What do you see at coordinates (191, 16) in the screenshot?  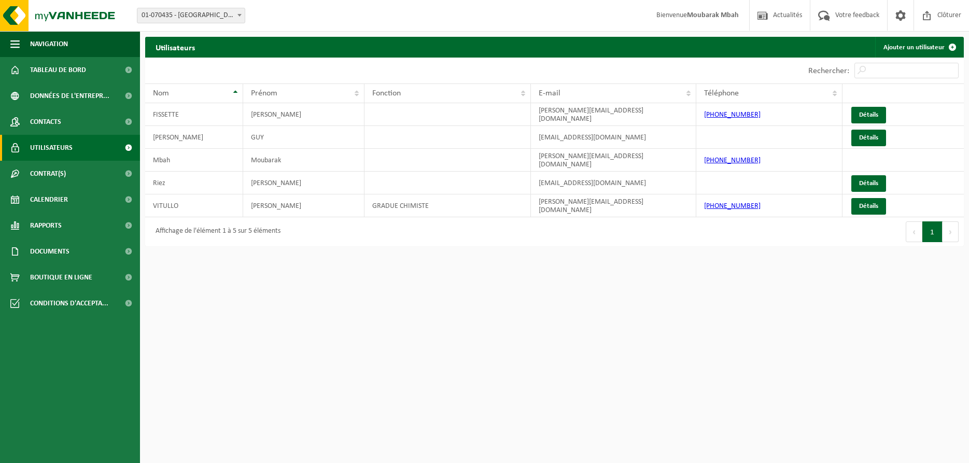 I see `span: 01-070435 - ISSEP LIÈGE - LIÈGE` at bounding box center [191, 16].